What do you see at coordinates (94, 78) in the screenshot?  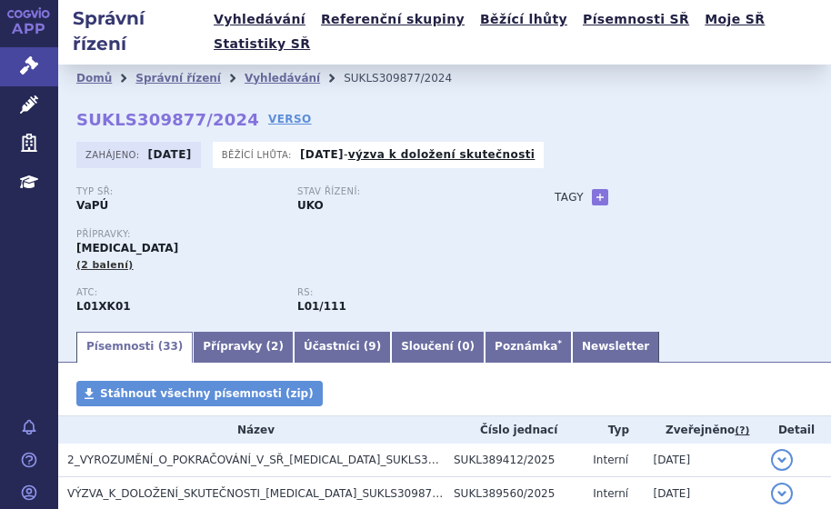 I see `a: Domů` at bounding box center [94, 78].